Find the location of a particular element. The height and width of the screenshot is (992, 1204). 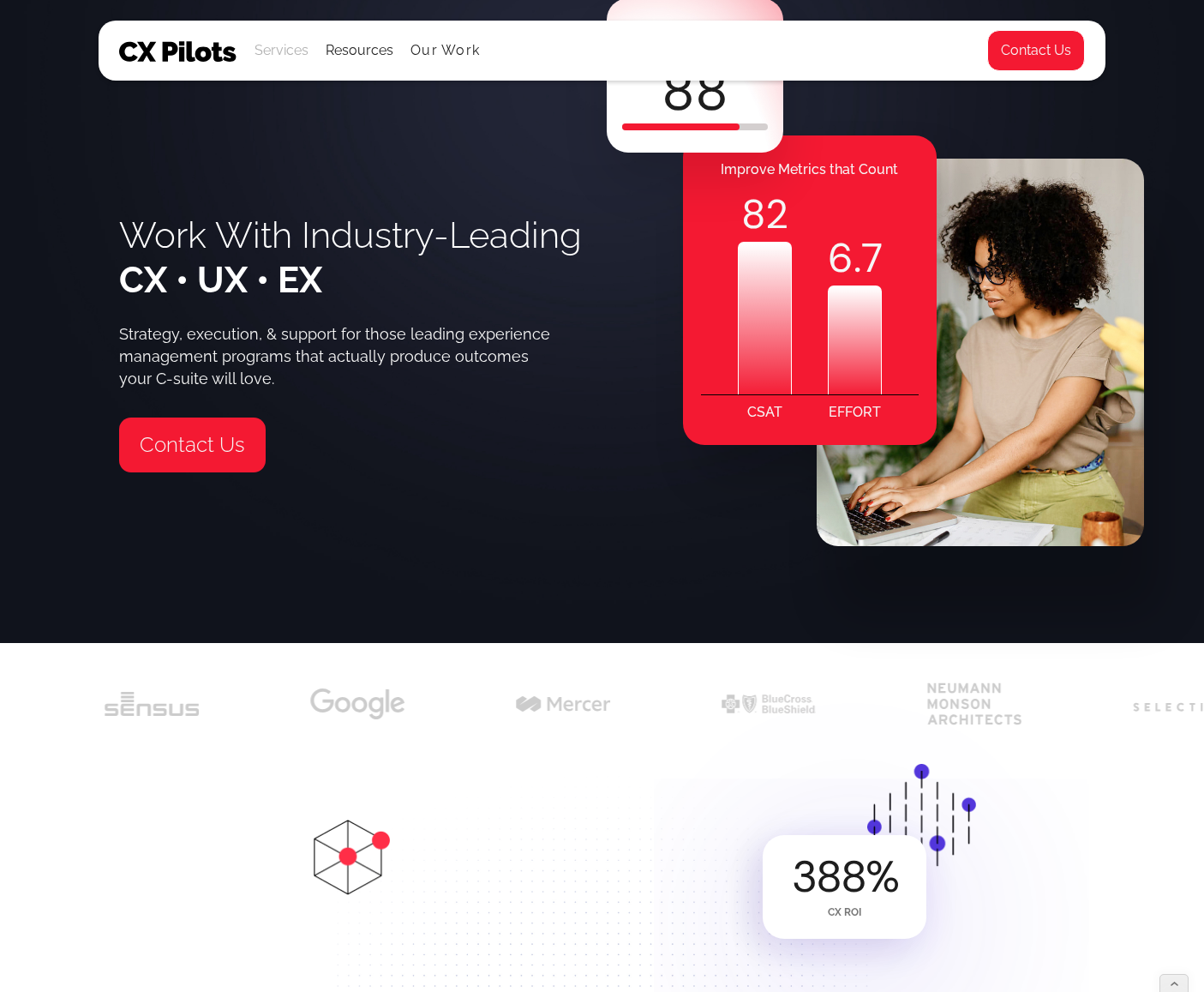

h1: Work With Industry-Leading is located at coordinates (351, 258).